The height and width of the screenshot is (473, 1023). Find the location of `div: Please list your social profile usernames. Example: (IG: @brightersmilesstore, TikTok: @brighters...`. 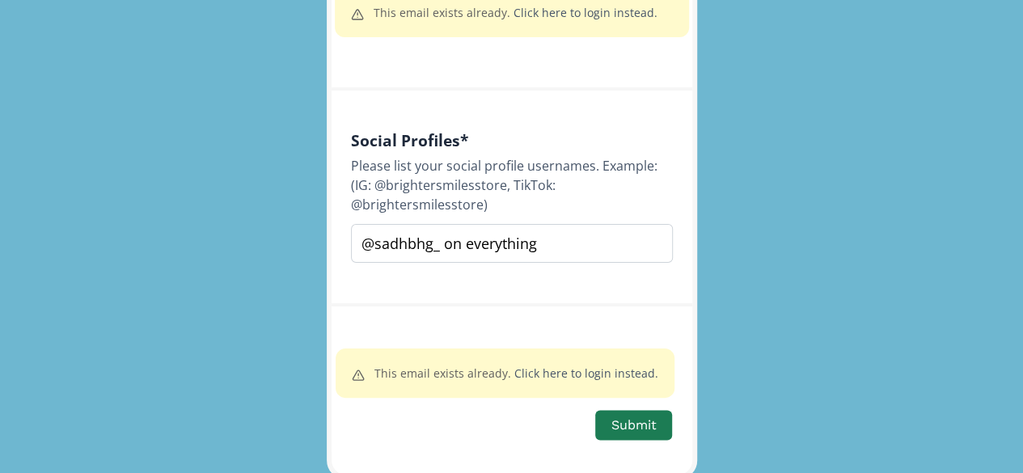

div: Please list your social profile usernames. Example: (IG: @brightersmilesstore, TikTok: @brighters... is located at coordinates (512, 185).